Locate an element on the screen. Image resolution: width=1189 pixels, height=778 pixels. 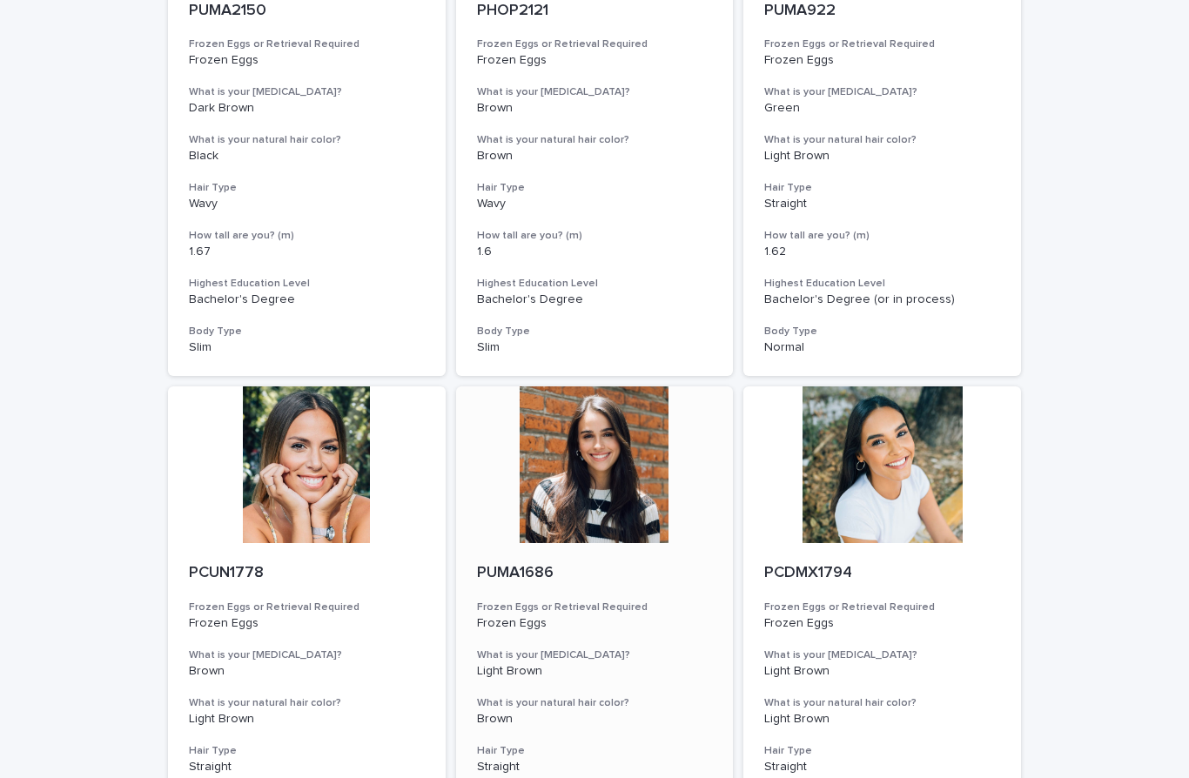
p: Black is located at coordinates (306, 156).